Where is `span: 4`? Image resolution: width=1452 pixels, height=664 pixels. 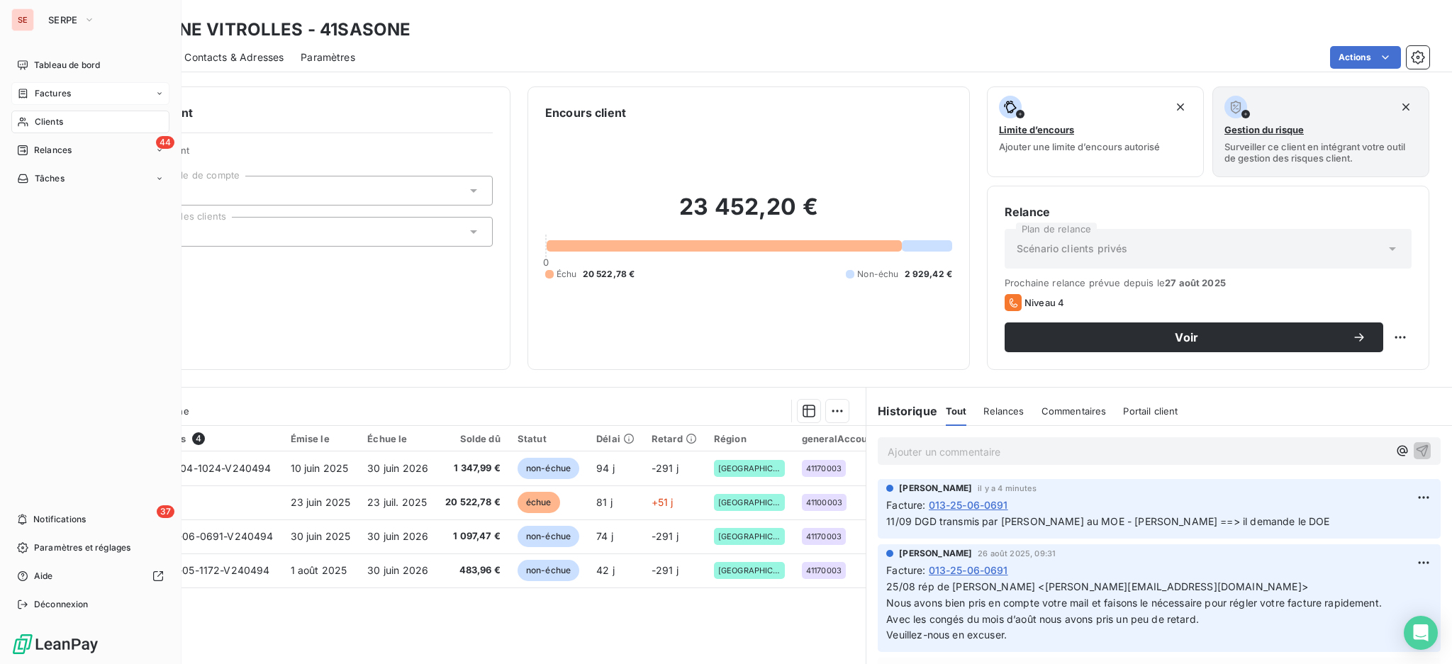
span: 4 is located at coordinates (198, 439).